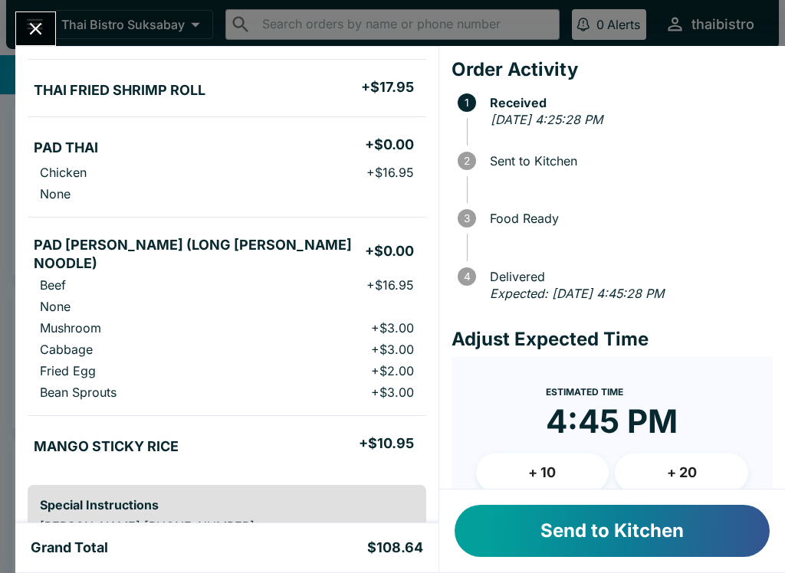 The width and height of the screenshot is (785, 573). Describe the element at coordinates (542, 473) in the screenshot. I see `button: + 10` at that location.